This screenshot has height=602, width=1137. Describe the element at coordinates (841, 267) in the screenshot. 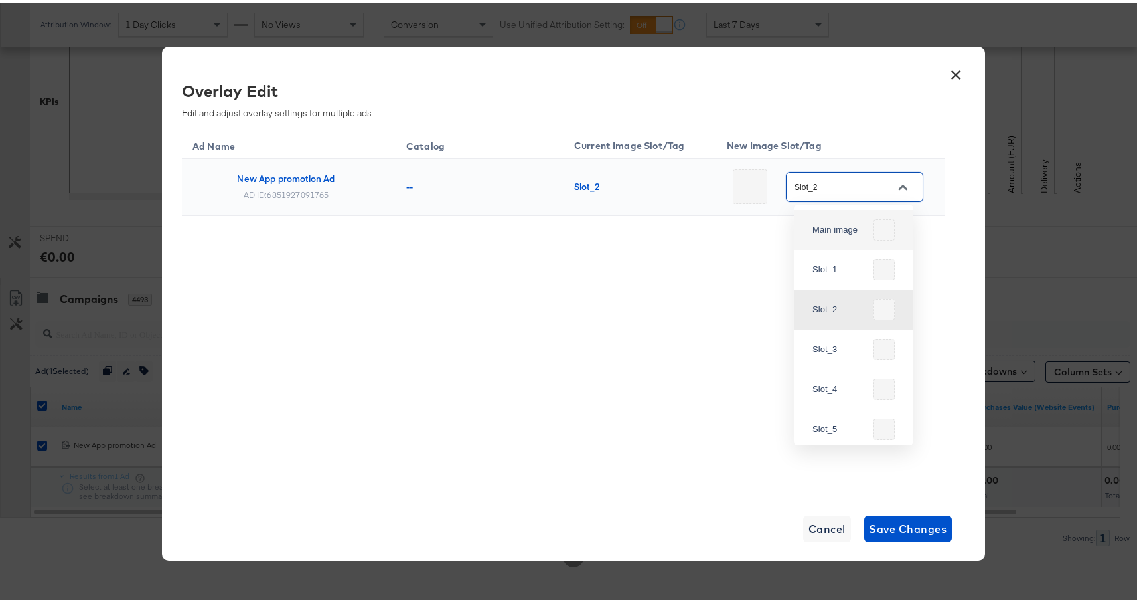

I see `div: Slot_1` at that location.